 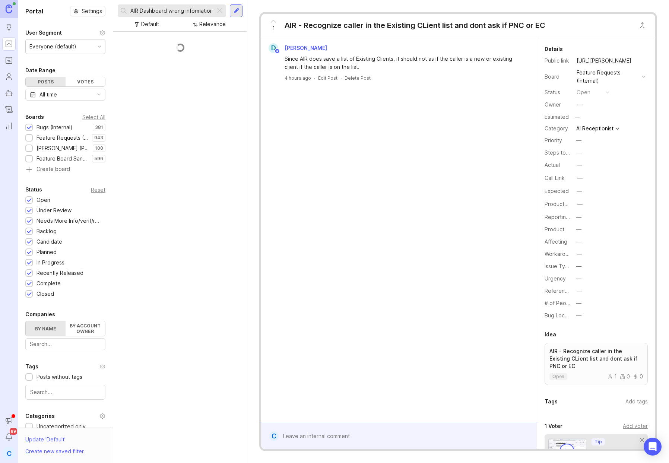 I want to click on span: Settings, so click(x=92, y=11).